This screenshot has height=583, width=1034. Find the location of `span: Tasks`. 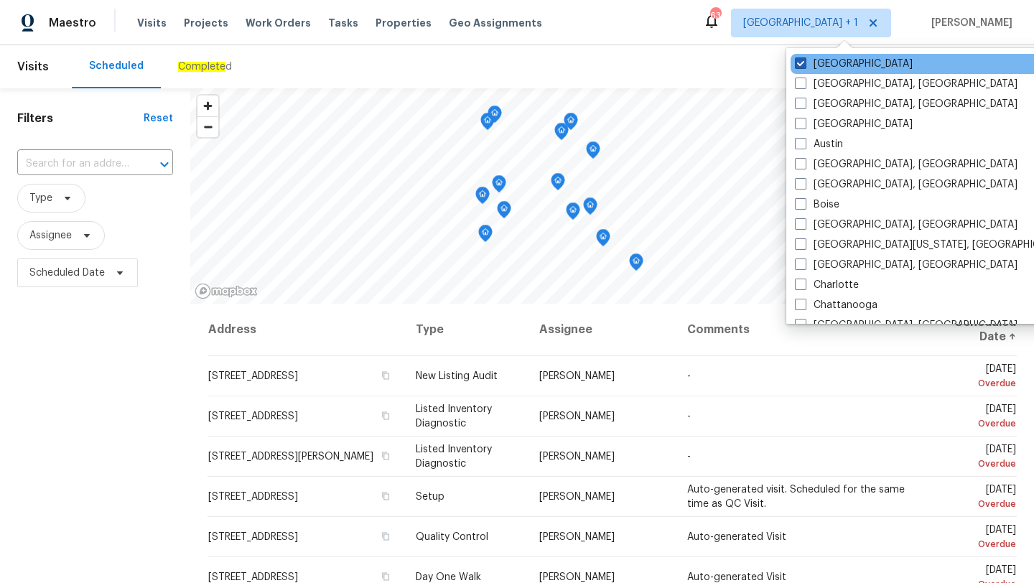

span: Tasks is located at coordinates (343, 23).